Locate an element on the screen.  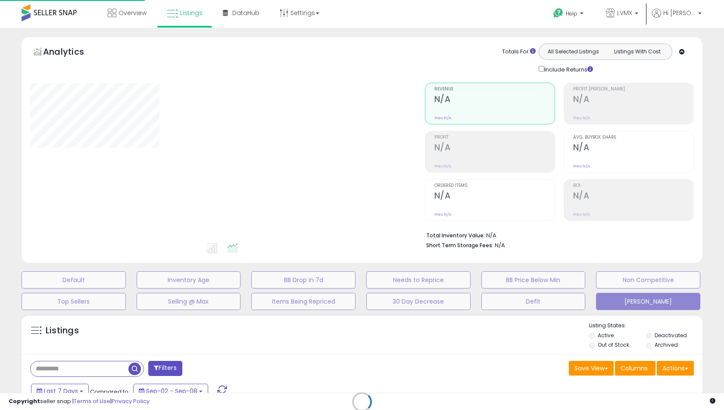
span: Overview is located at coordinates (132, 13).